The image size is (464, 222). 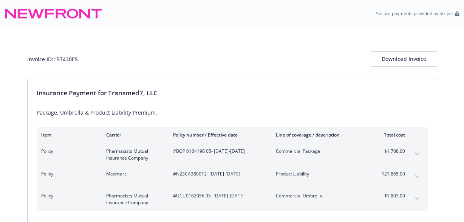 I want to click on div: Package, Umbrella & Product Liability Premium., so click(x=232, y=112).